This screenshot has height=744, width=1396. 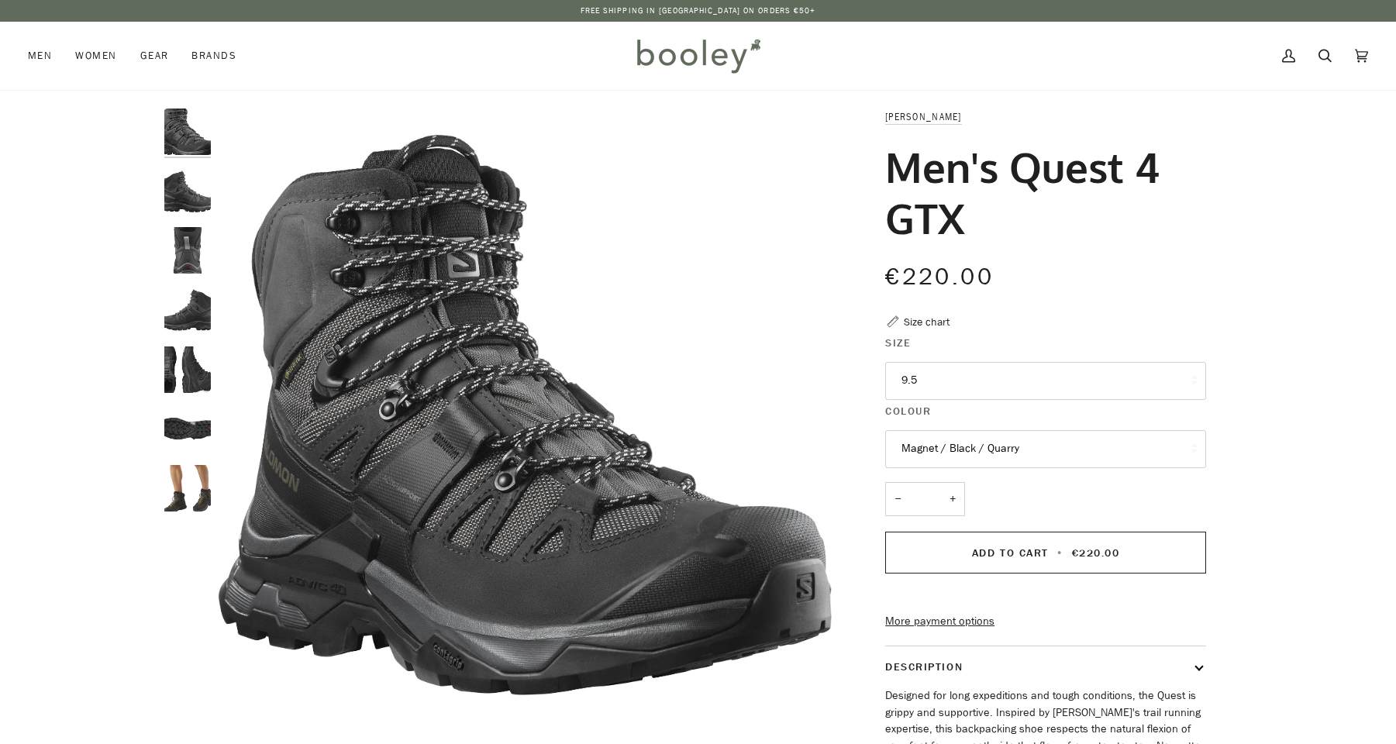 What do you see at coordinates (46, 56) in the screenshot?
I see `a: Men` at bounding box center [46, 56].